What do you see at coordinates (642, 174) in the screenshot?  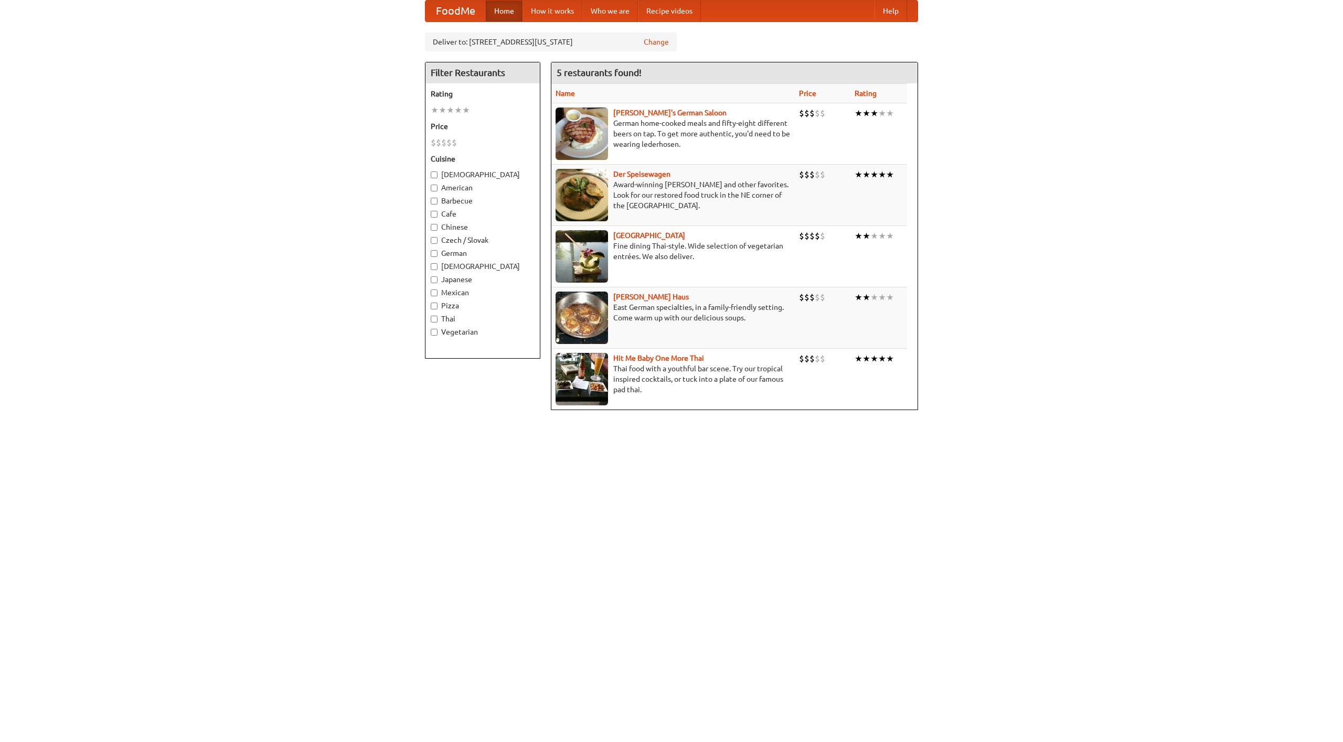 I see `a: Der Speisewagen` at bounding box center [642, 174].